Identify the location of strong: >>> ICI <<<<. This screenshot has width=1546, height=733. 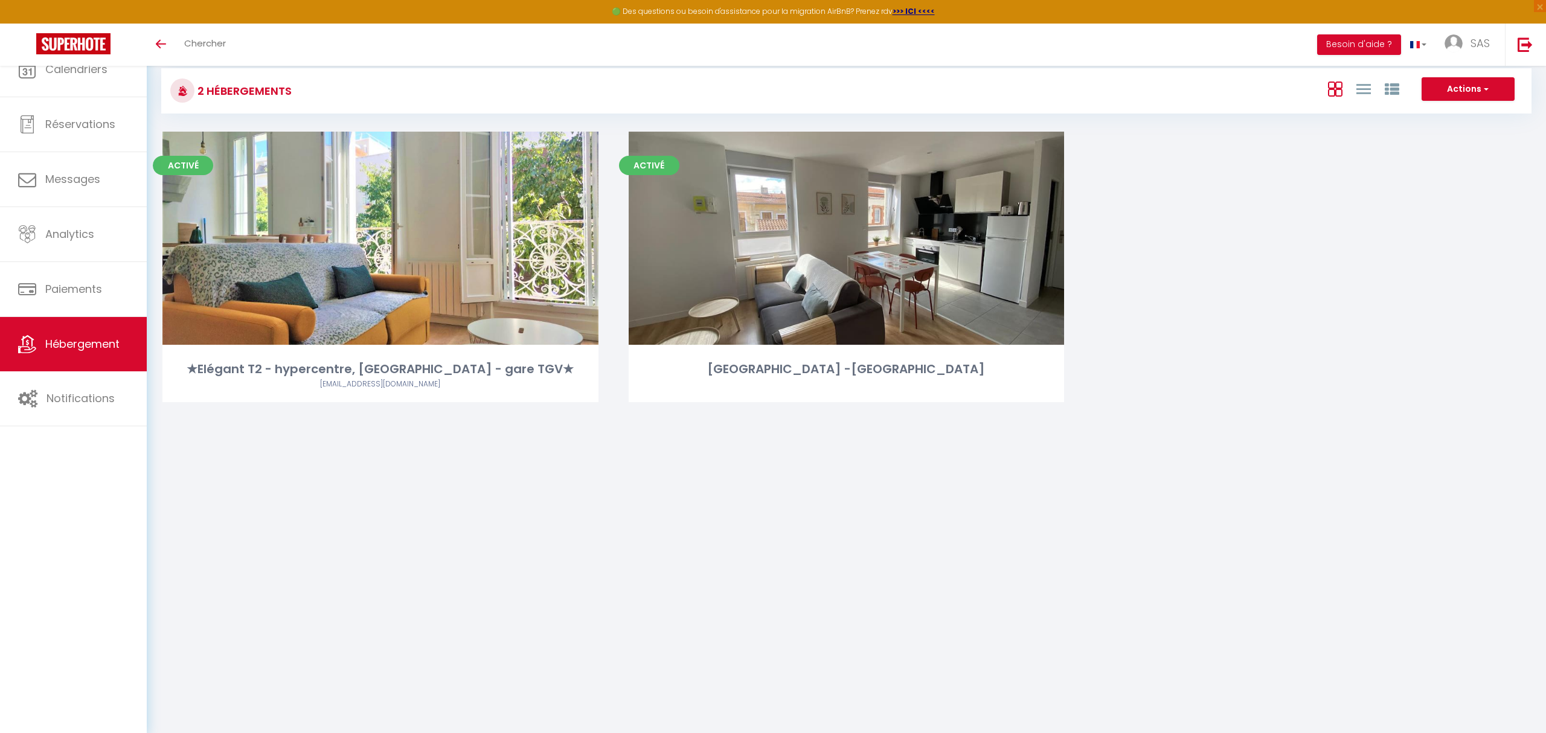
(914, 11).